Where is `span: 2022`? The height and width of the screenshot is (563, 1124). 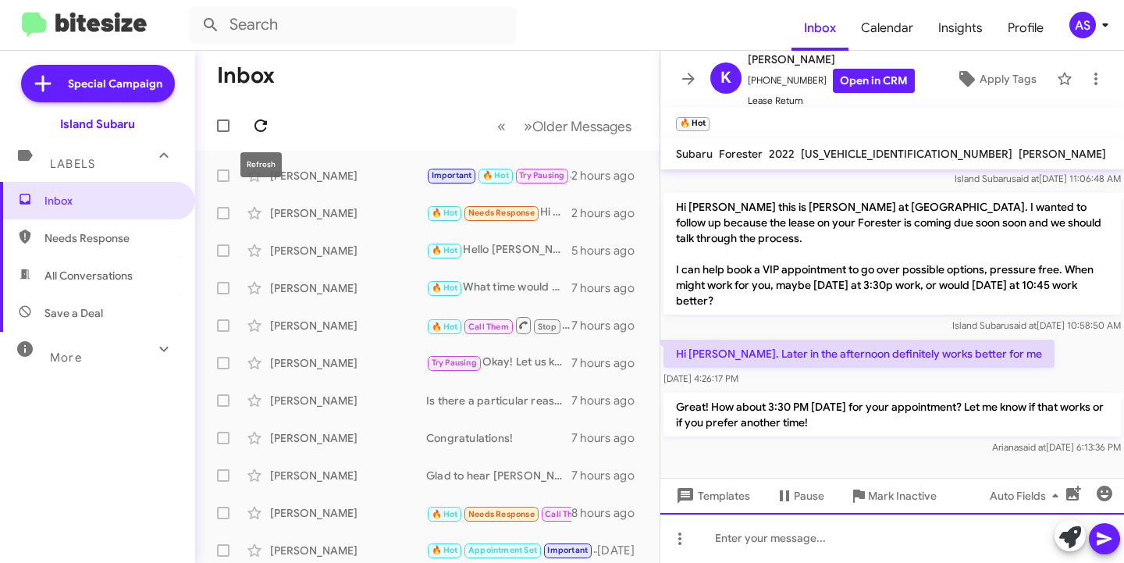
span: 2022 is located at coordinates (781, 154).